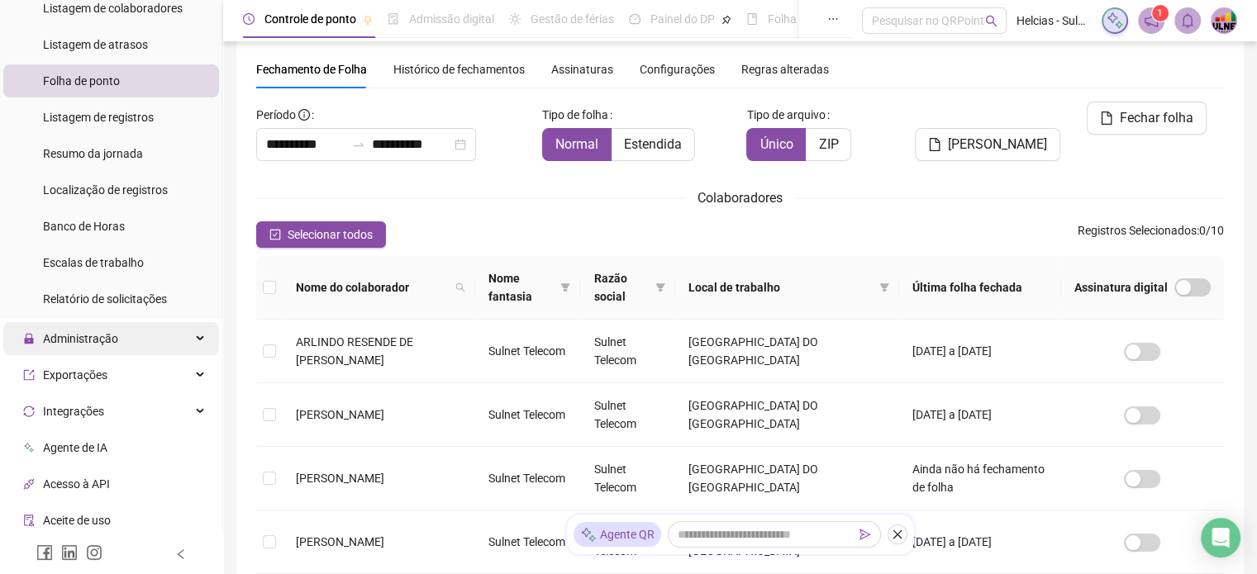 The height and width of the screenshot is (574, 1257). What do you see at coordinates (276, 115) in the screenshot?
I see `span: Período` at bounding box center [276, 115].